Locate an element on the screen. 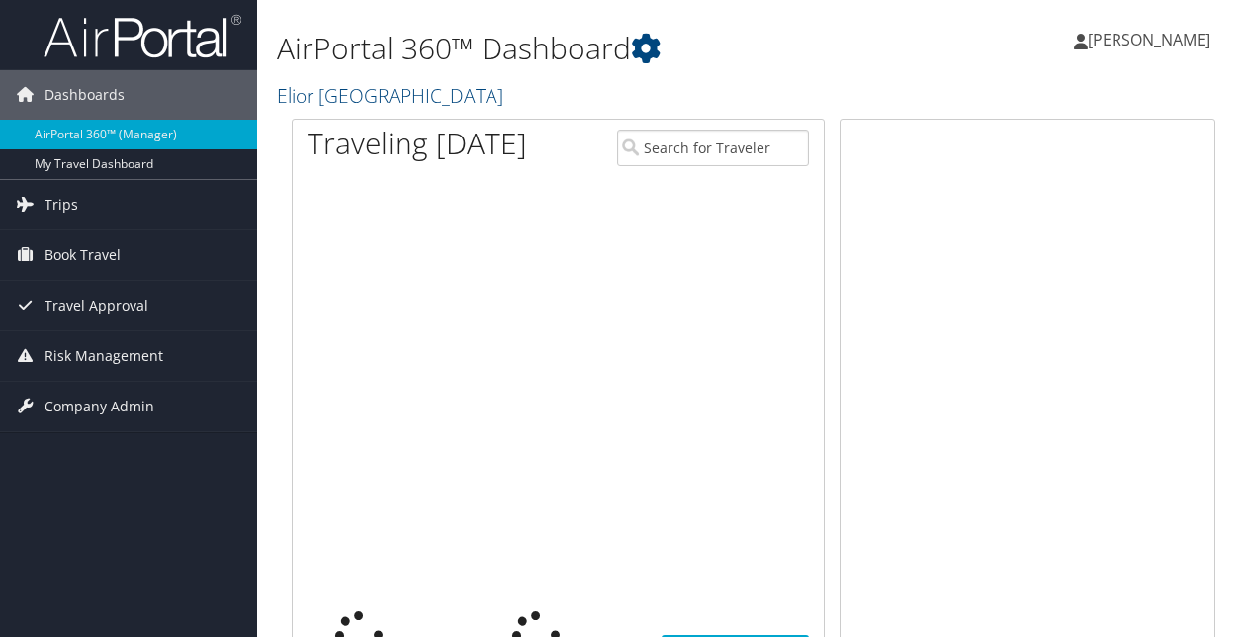 The image size is (1250, 637). span: Dashboards is located at coordinates (84, 95).